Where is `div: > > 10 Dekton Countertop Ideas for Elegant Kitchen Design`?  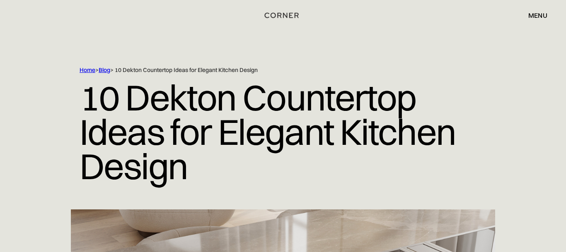
div: > > 10 Dekton Countertop Ideas for Elegant Kitchen Design is located at coordinates (274, 70).